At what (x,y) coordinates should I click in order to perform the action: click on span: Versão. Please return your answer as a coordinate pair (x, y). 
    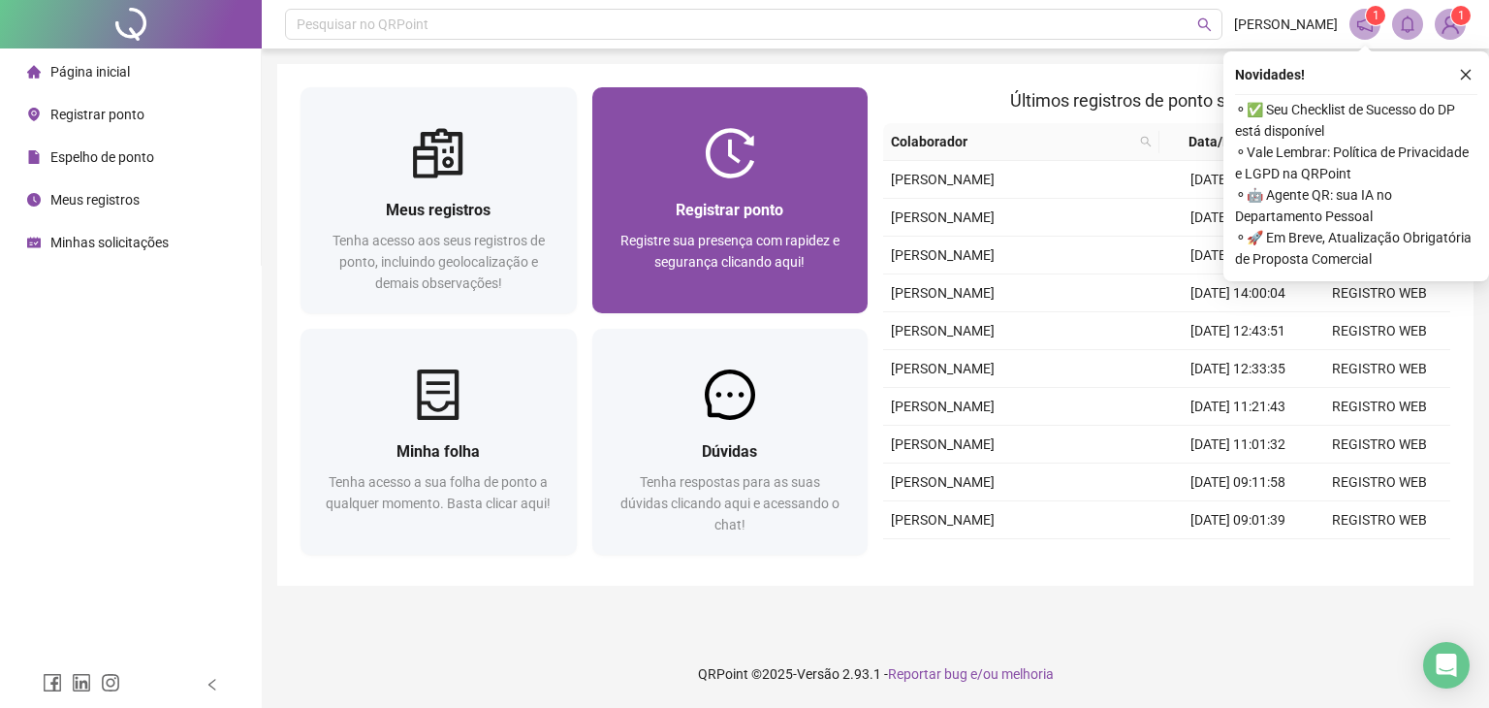
    Looking at the image, I should click on (818, 674).